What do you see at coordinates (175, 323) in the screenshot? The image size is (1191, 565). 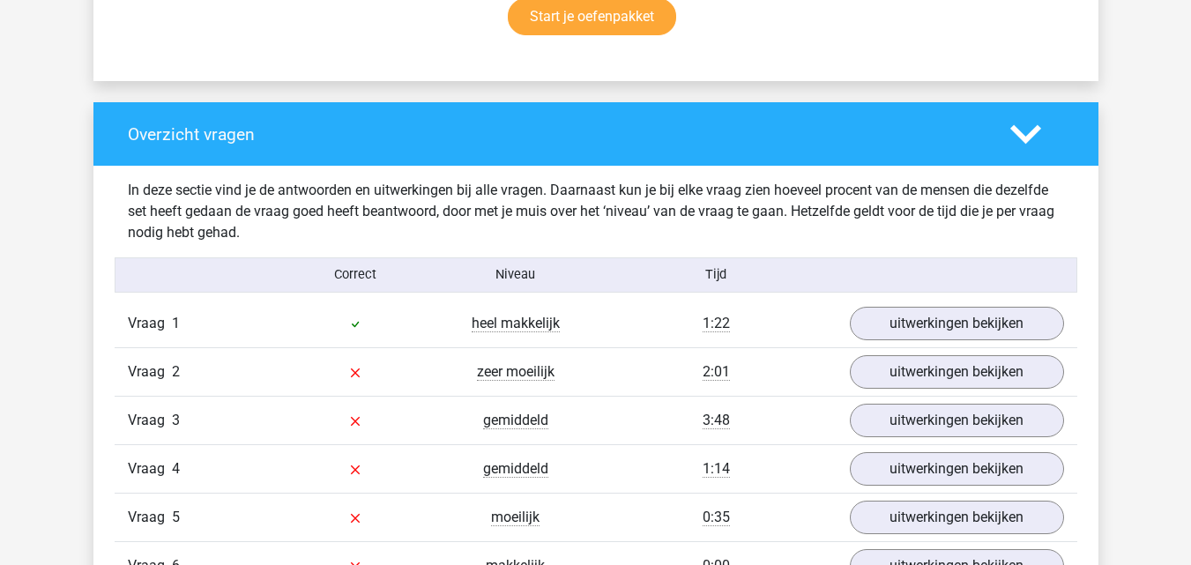 I see `span: 1` at bounding box center [175, 323].